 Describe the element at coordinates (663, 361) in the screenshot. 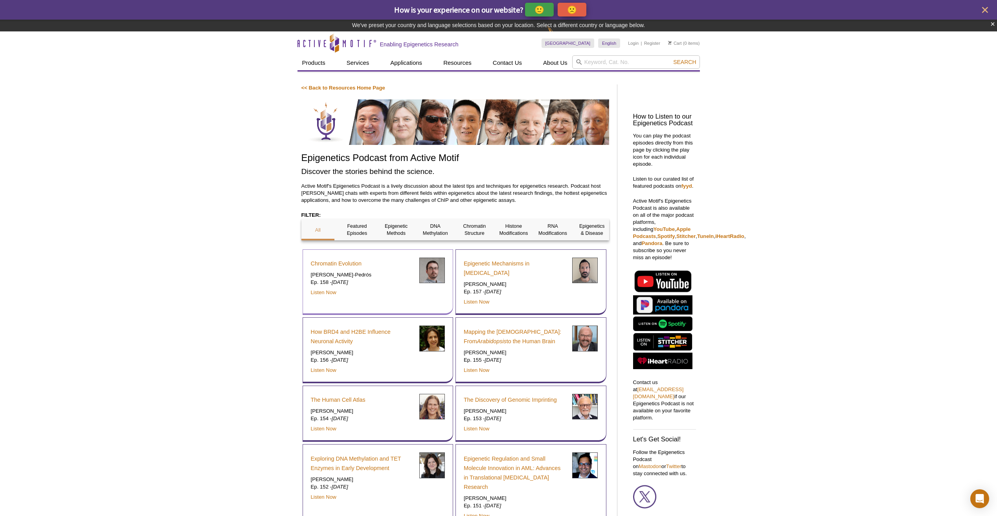

I see `img: Listen on iHeartRadio` at that location.